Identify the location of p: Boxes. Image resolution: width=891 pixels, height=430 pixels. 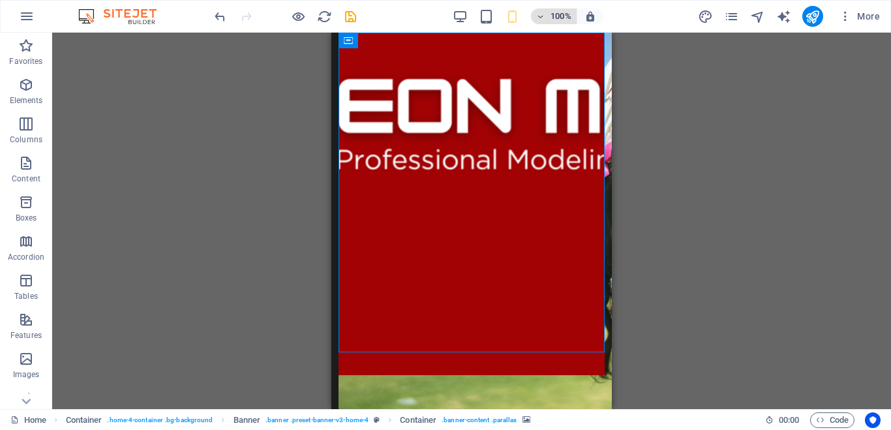
(26, 218).